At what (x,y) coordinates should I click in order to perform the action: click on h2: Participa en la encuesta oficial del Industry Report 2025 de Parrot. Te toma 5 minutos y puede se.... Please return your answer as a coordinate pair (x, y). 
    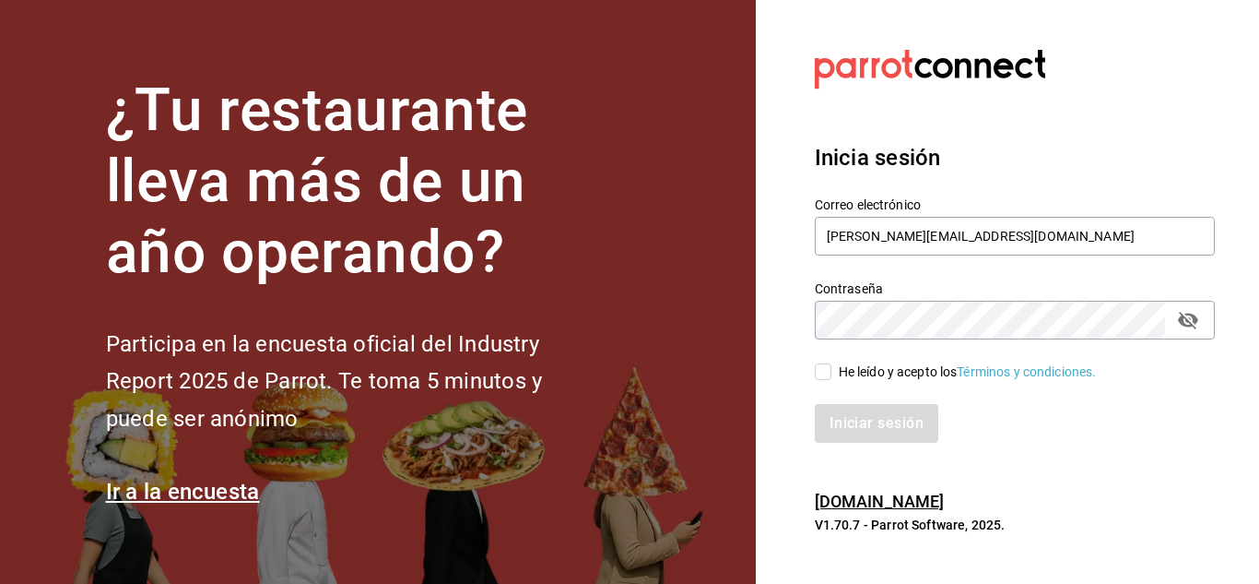
    Looking at the image, I should click on (355, 382).